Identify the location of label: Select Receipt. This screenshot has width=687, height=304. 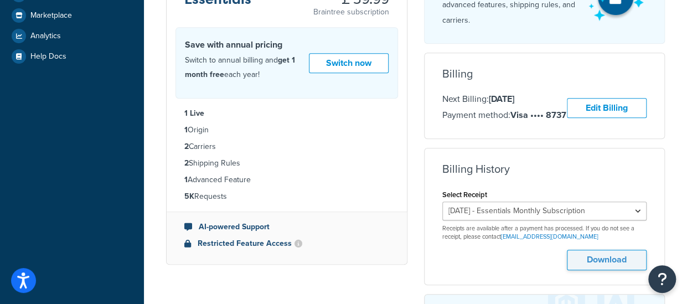
(465, 194).